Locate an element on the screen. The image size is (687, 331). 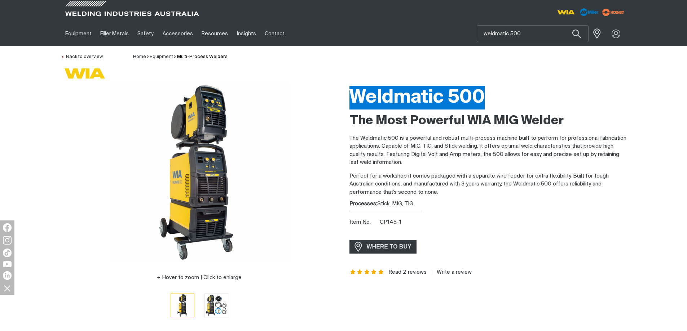
a: miller is located at coordinates (613, 12).